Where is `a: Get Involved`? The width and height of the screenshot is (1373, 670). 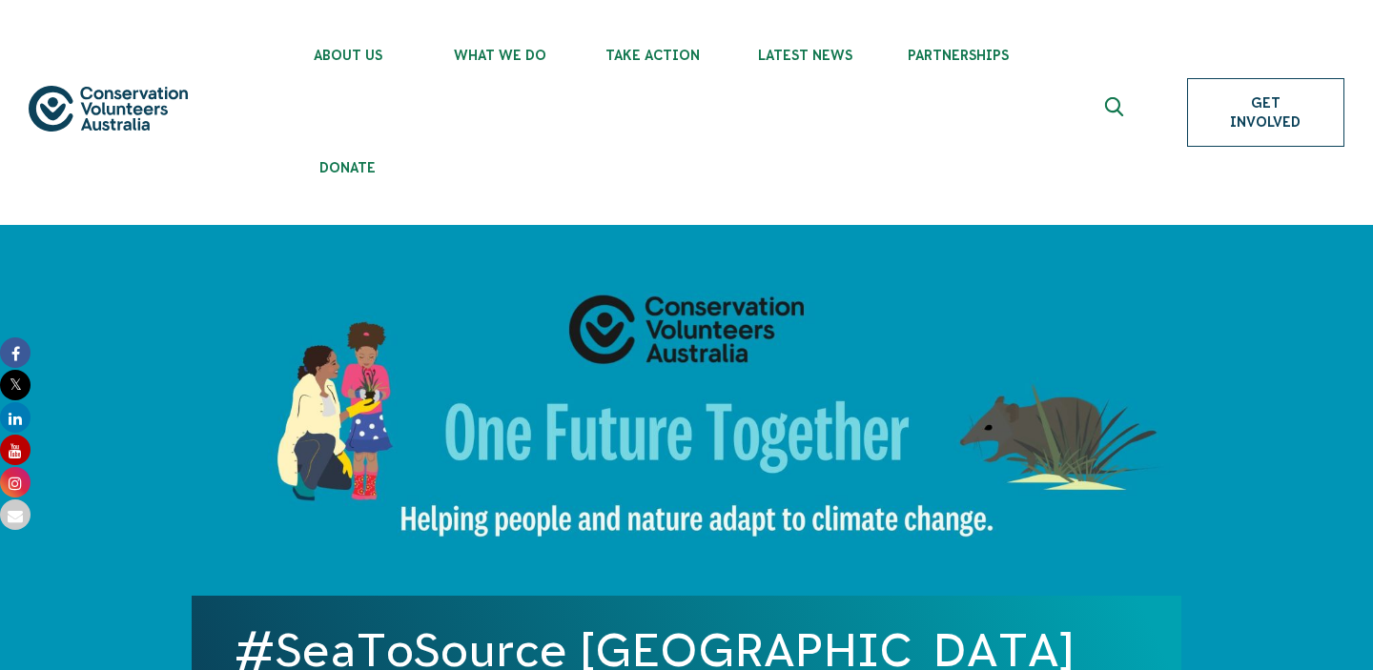 a: Get Involved is located at coordinates (1266, 113).